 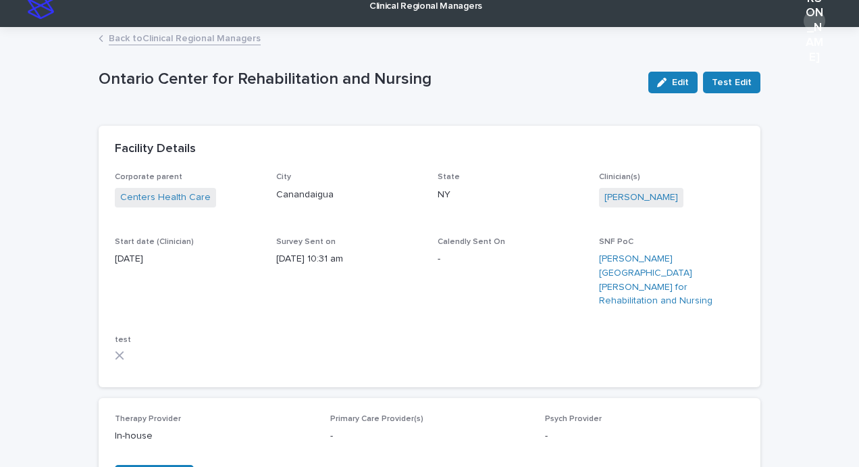 I want to click on a: Centers Health Care, so click(x=165, y=197).